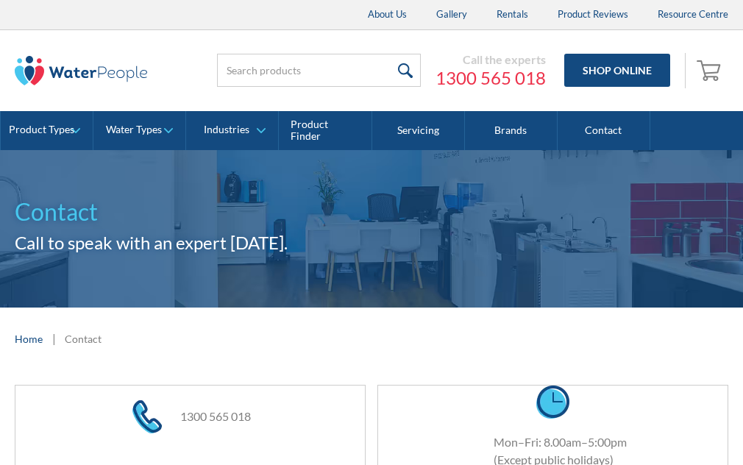 The width and height of the screenshot is (743, 465). I want to click on a: Open cart, so click(711, 71).